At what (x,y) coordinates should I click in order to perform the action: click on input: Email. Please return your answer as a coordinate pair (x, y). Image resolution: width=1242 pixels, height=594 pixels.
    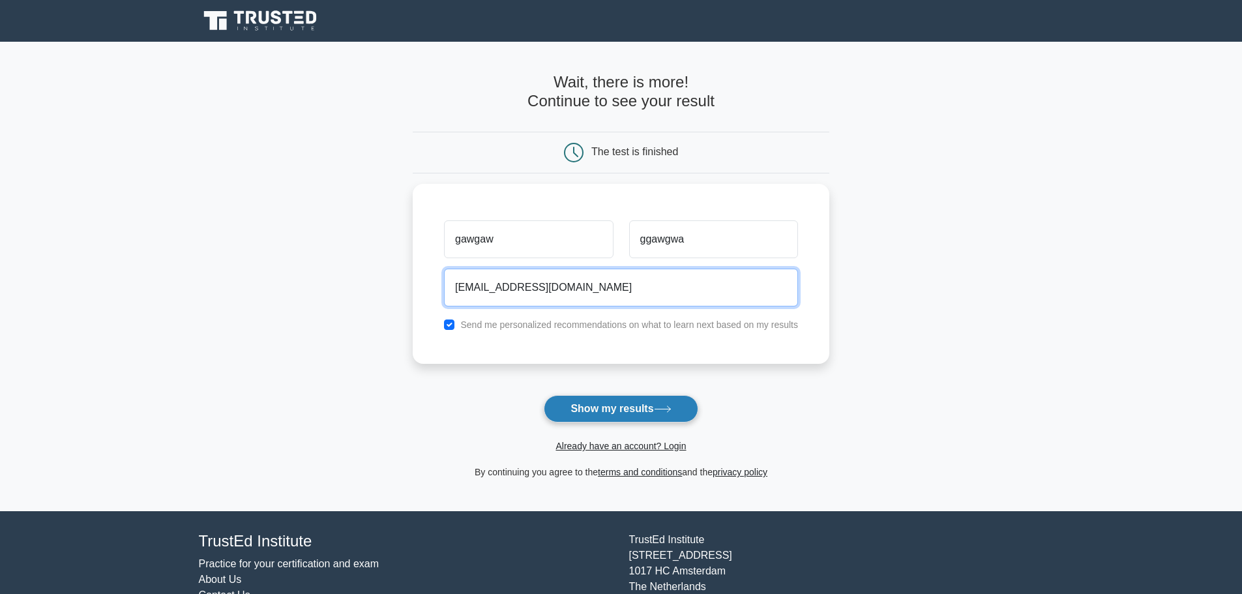
    Looking at the image, I should click on (621, 288).